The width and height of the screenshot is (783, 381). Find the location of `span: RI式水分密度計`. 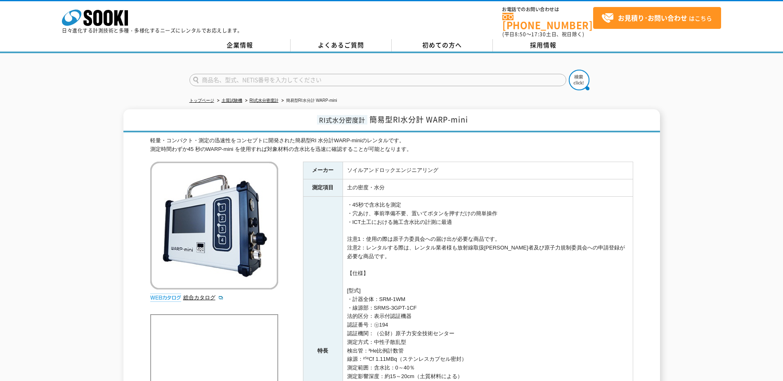

span: RI式水分密度計 is located at coordinates (342, 120).